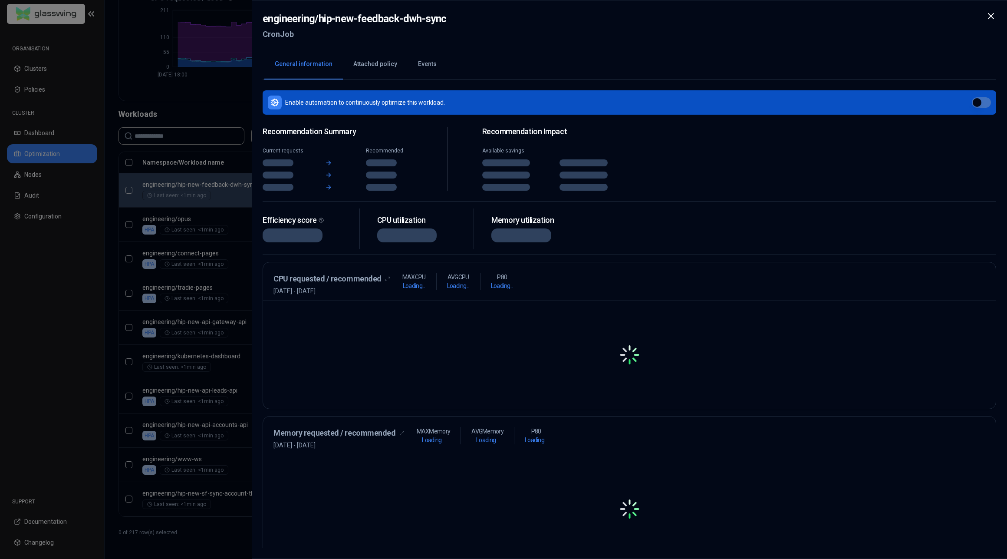 Image resolution: width=1007 pixels, height=559 pixels. What do you see at coordinates (427, 64) in the screenshot?
I see `button: Events` at bounding box center [427, 64].